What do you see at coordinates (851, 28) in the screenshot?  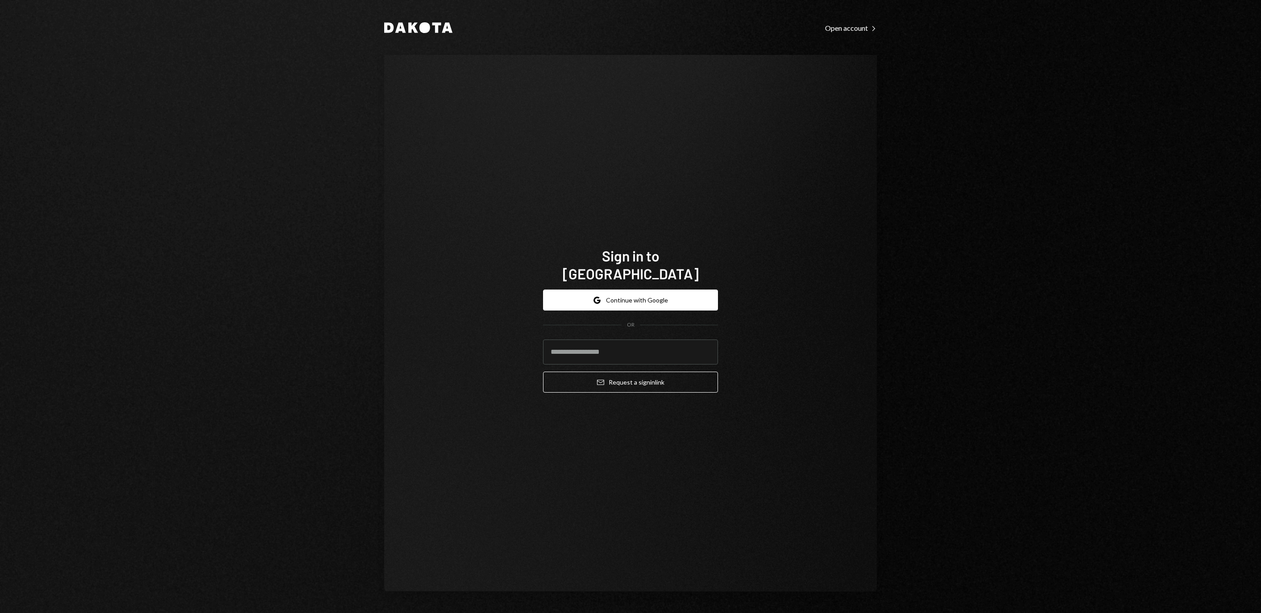 I see `div: Open account` at bounding box center [851, 28].